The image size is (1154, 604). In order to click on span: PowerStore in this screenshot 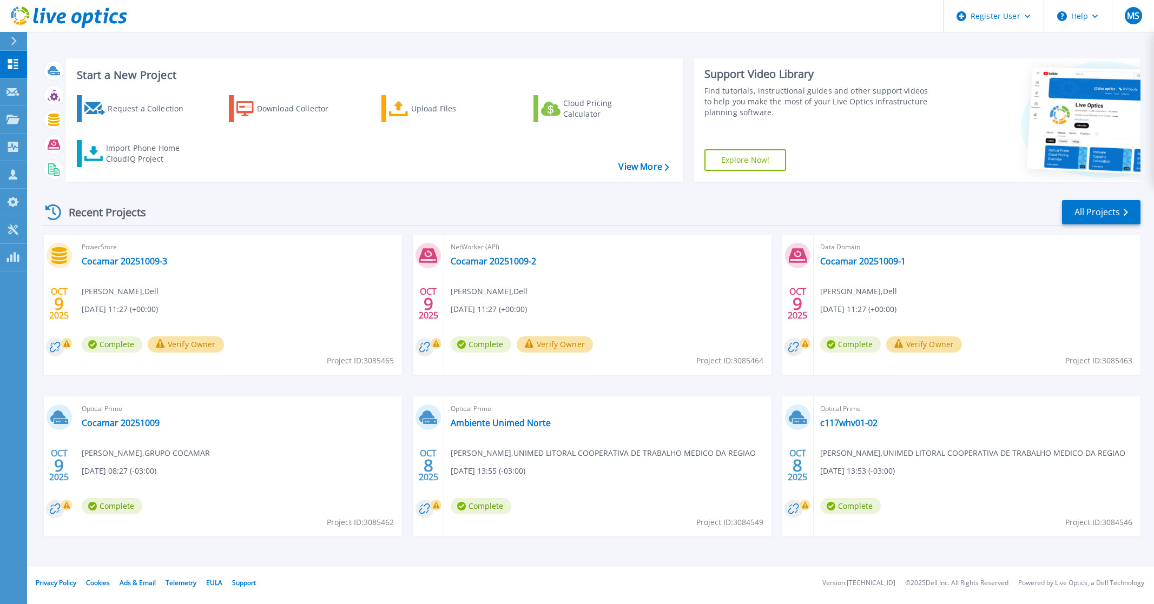, I will do `click(239, 247)`.